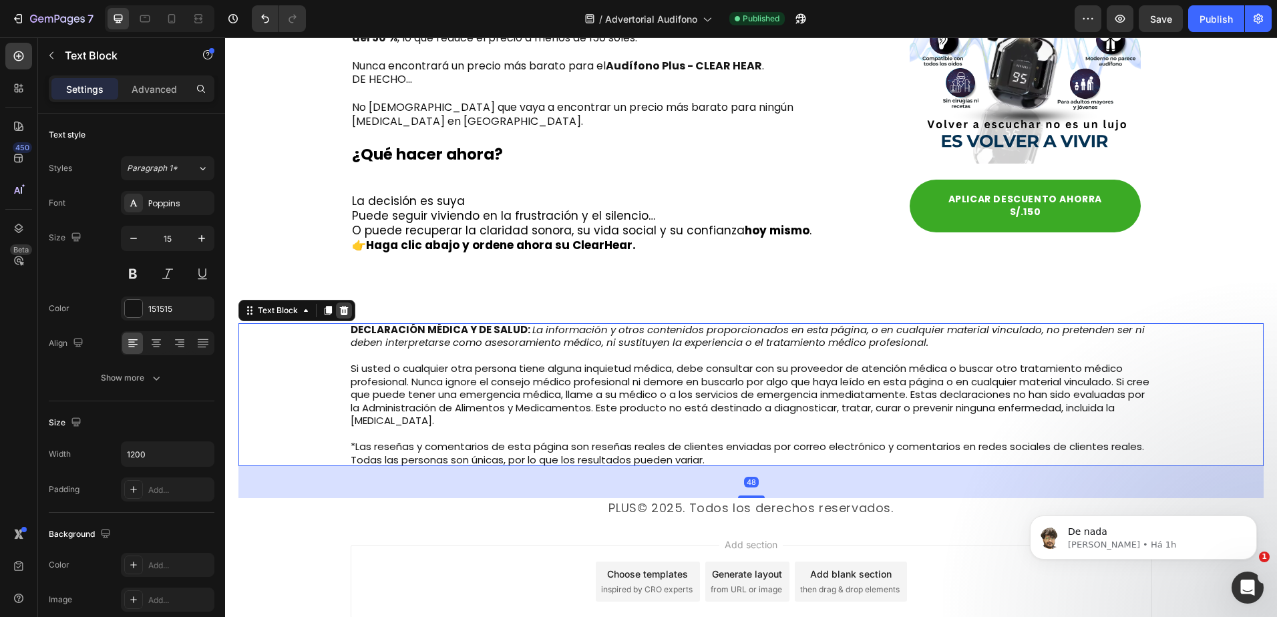 The height and width of the screenshot is (617, 1277). Describe the element at coordinates (526, 357) in the screenshot. I see `p: Si usted o cualquier otra persona tiene alguna inquietud médica, debe consultar con su proveedor ...` at that location.